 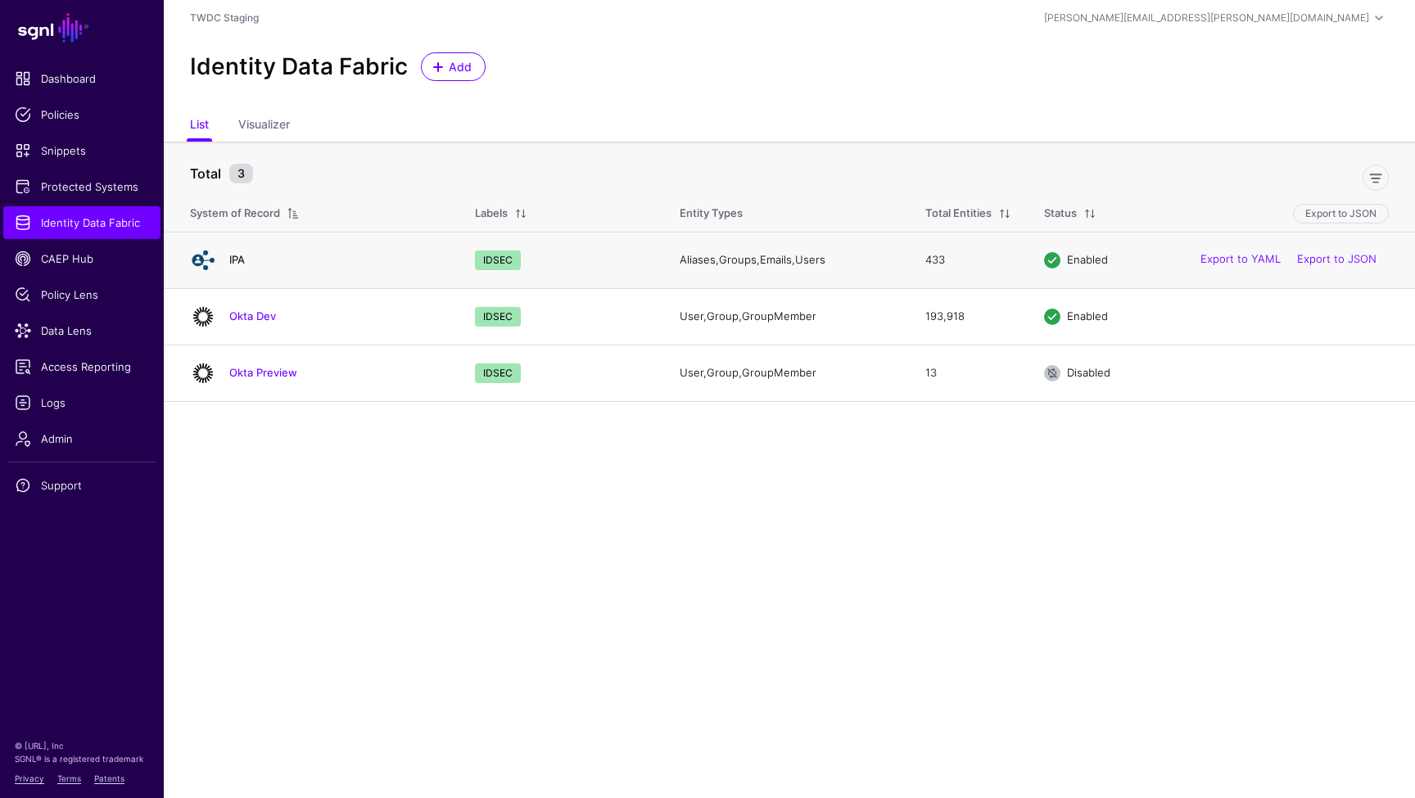 I want to click on a: Policy Lens, so click(x=82, y=295).